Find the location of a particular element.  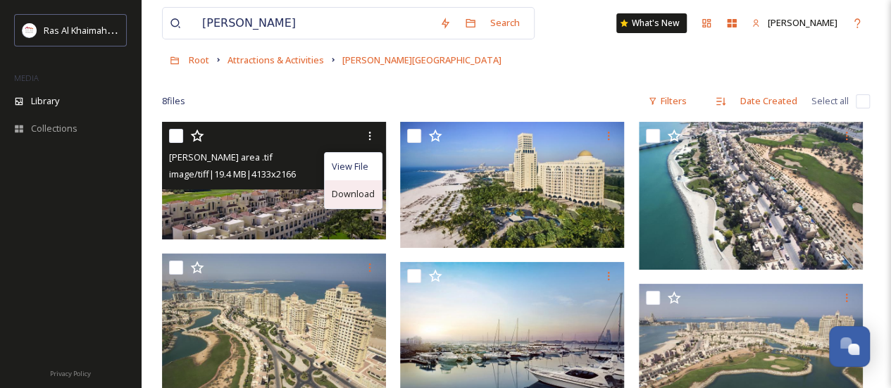

span: image/tiff | 19.4 MB | 4133 x 2166 is located at coordinates (232, 174).